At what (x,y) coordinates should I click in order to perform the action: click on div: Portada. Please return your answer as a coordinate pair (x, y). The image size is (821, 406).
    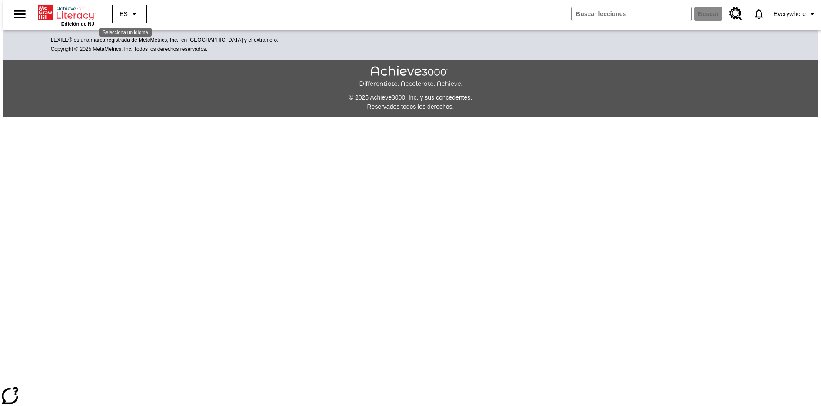
    Looking at the image, I should click on (66, 15).